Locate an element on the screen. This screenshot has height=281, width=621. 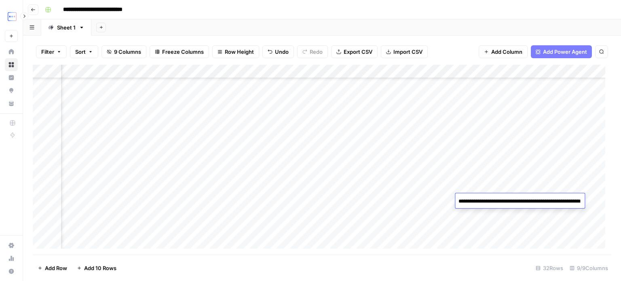
span: Import CSV is located at coordinates (408, 52).